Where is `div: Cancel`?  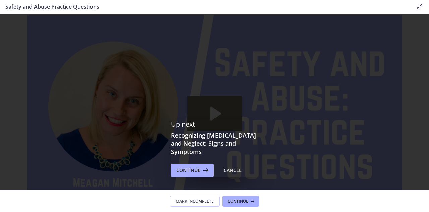
div: Cancel is located at coordinates (233, 170).